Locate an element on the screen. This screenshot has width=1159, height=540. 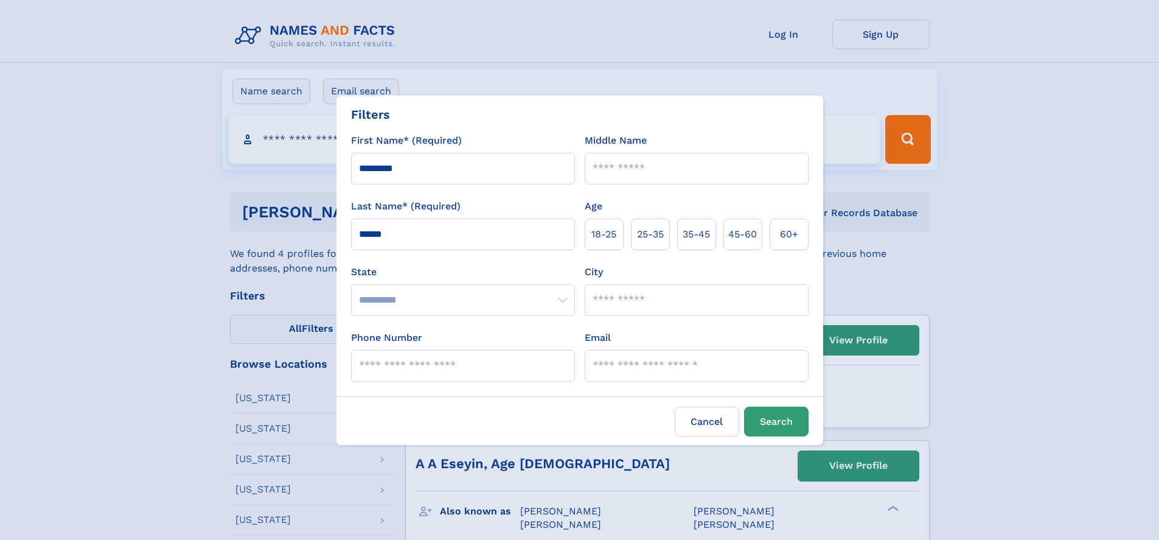
span: 60+ is located at coordinates (789, 234).